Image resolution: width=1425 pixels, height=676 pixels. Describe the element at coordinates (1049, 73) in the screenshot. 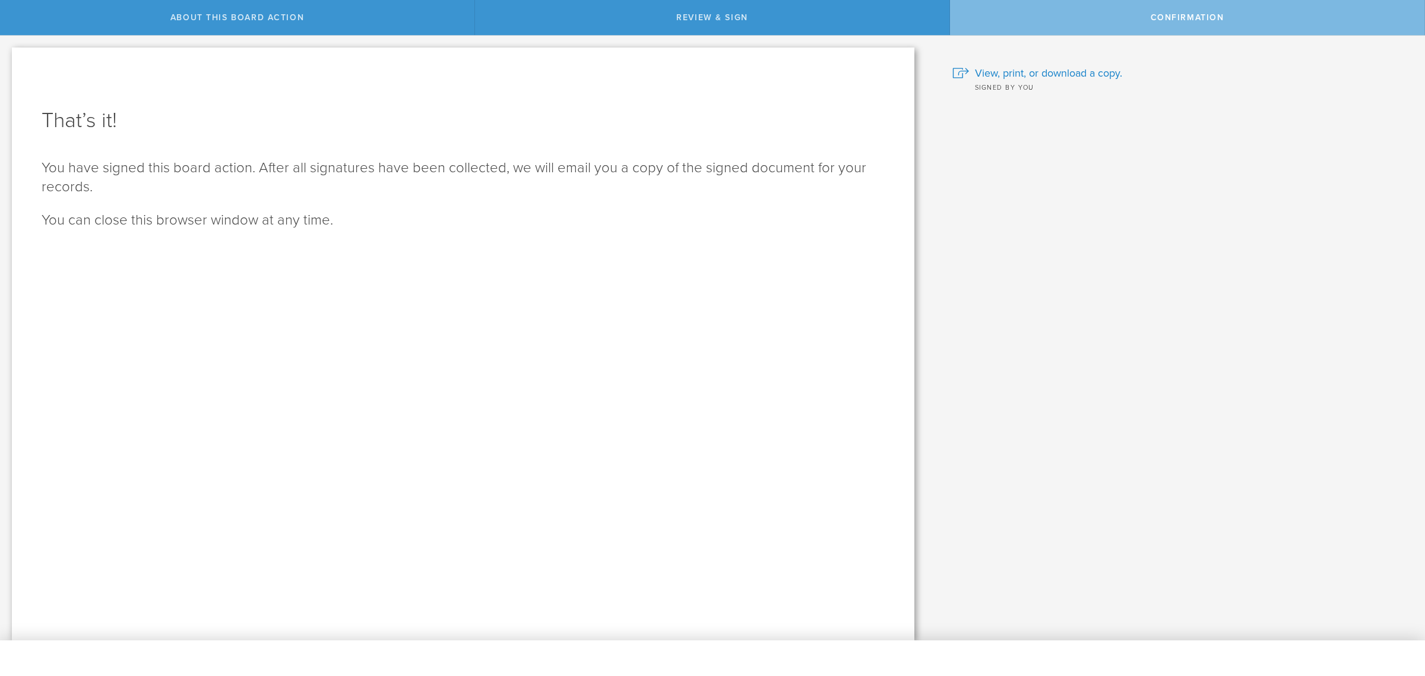

I see `span: View, print, or download a copy.` at that location.